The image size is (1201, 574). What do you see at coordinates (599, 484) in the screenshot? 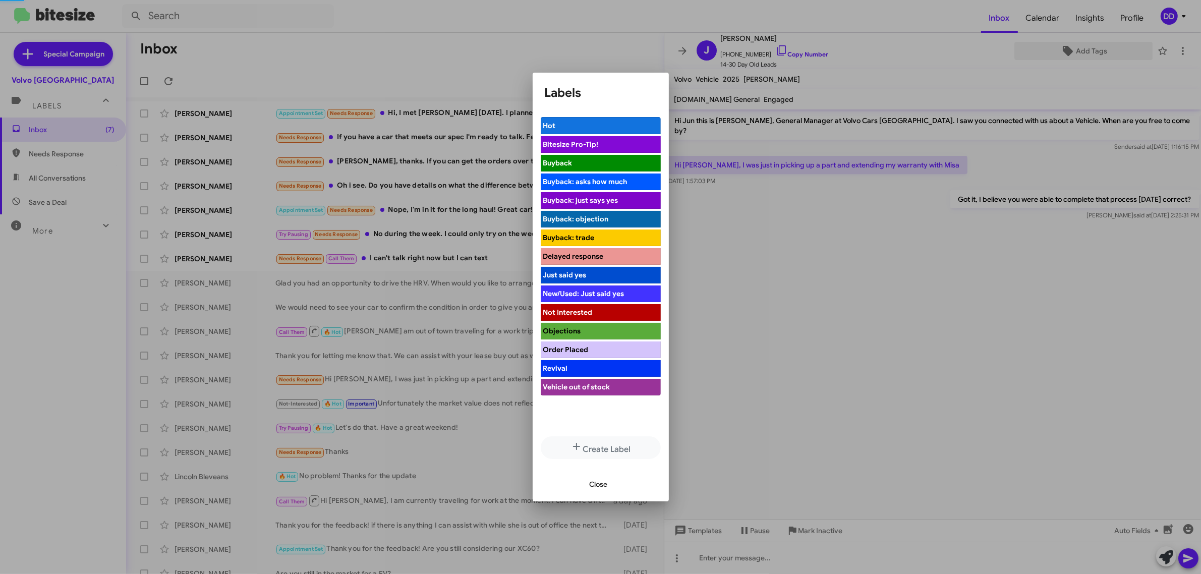
I see `button: Close` at bounding box center [599, 484].